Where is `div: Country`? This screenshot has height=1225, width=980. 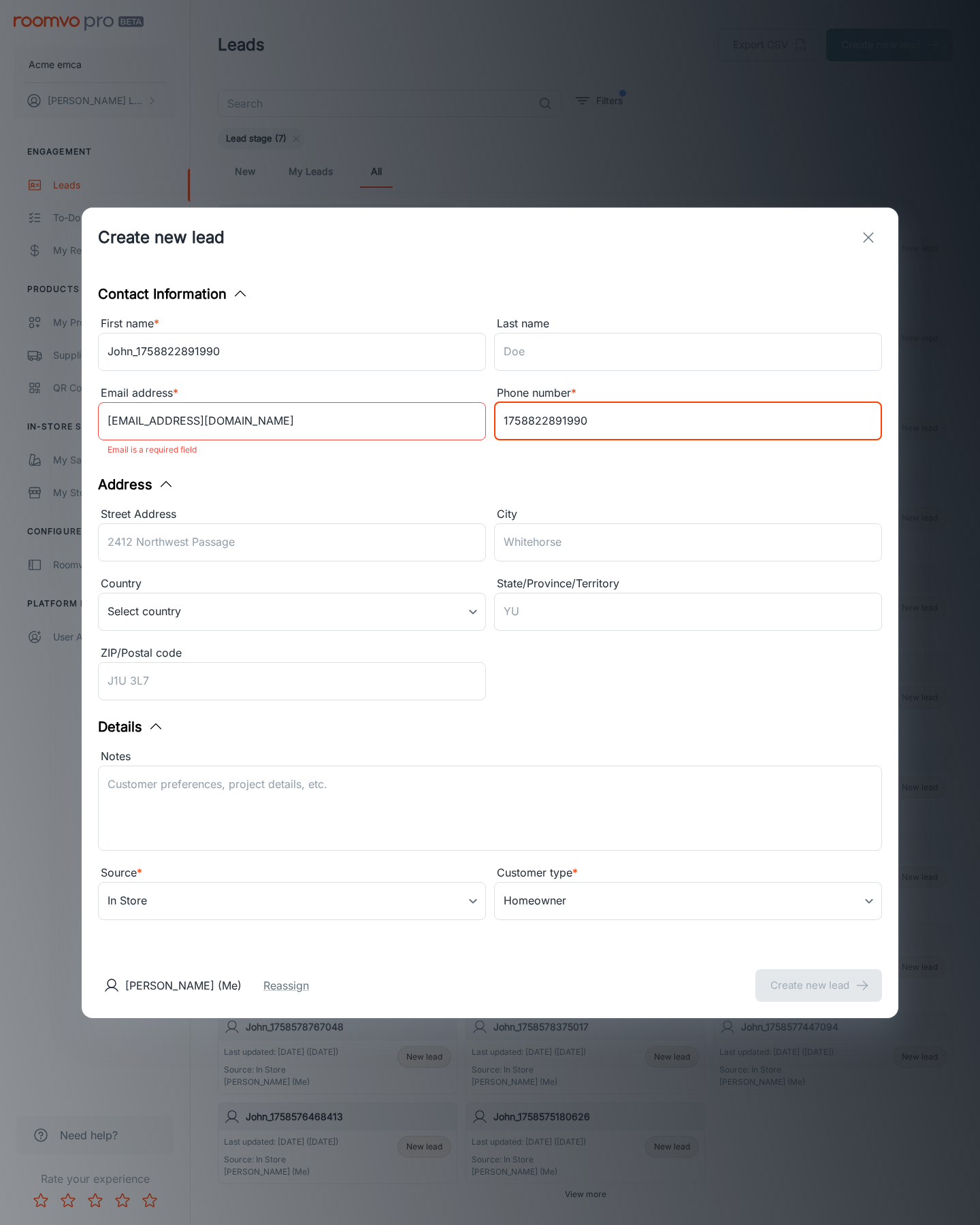
div: Country is located at coordinates (292, 584).